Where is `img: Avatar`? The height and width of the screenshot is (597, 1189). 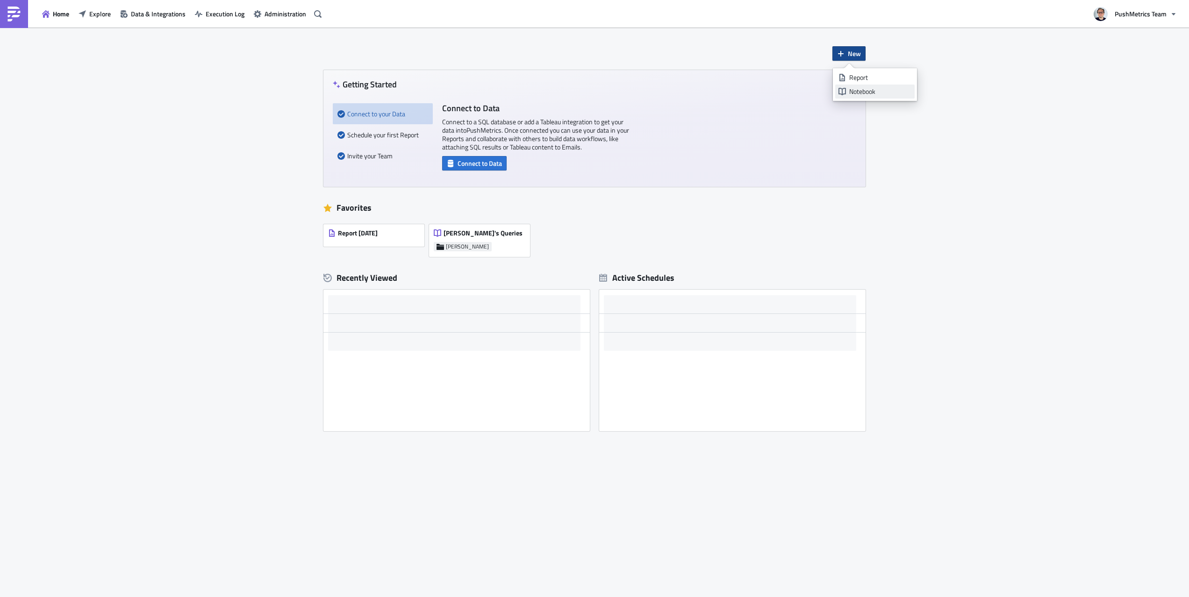 img: Avatar is located at coordinates (1101, 14).